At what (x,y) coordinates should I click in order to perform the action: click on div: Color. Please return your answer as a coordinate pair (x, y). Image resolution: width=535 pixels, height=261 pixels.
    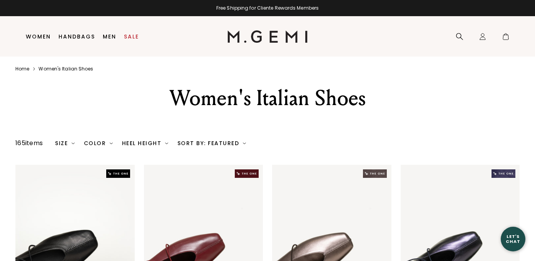
    Looking at the image, I should click on (98, 143).